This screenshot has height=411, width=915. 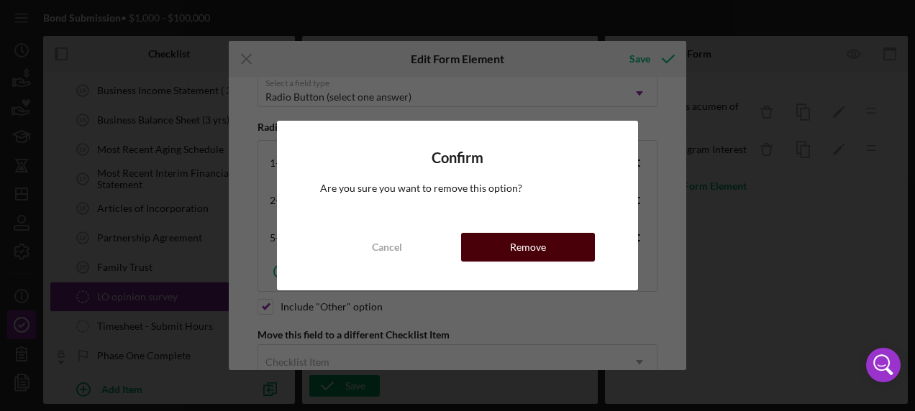 What do you see at coordinates (457, 158) in the screenshot?
I see `h4: Confirm` at bounding box center [457, 158].